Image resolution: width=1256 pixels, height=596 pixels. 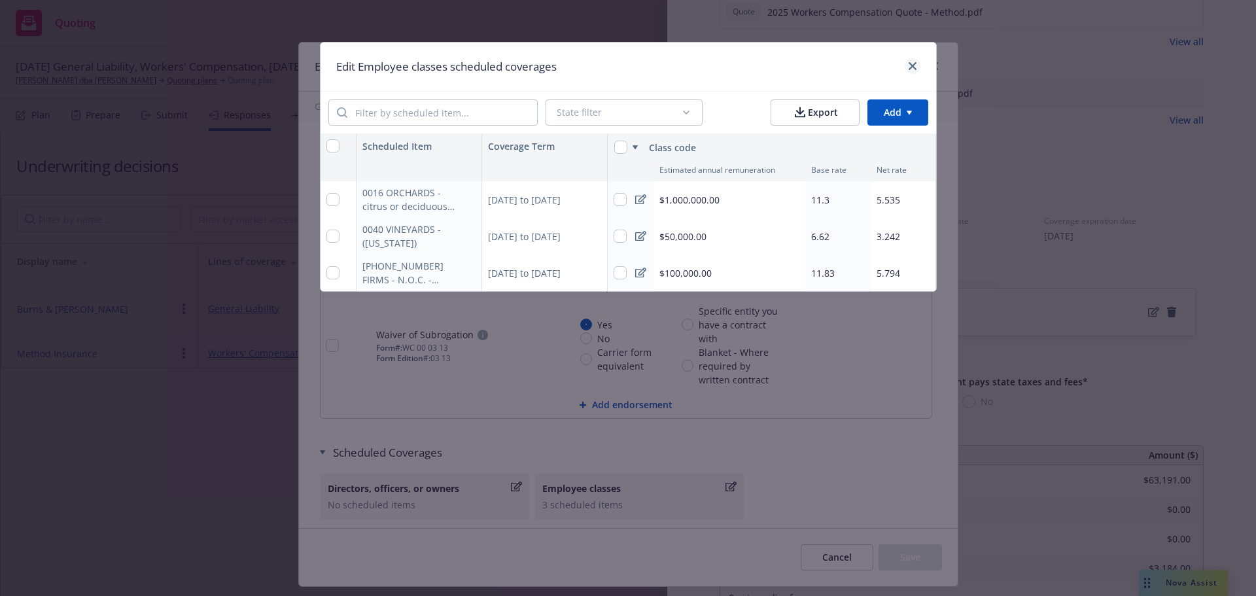 I want to click on span: $100,000.00, so click(x=686, y=273).